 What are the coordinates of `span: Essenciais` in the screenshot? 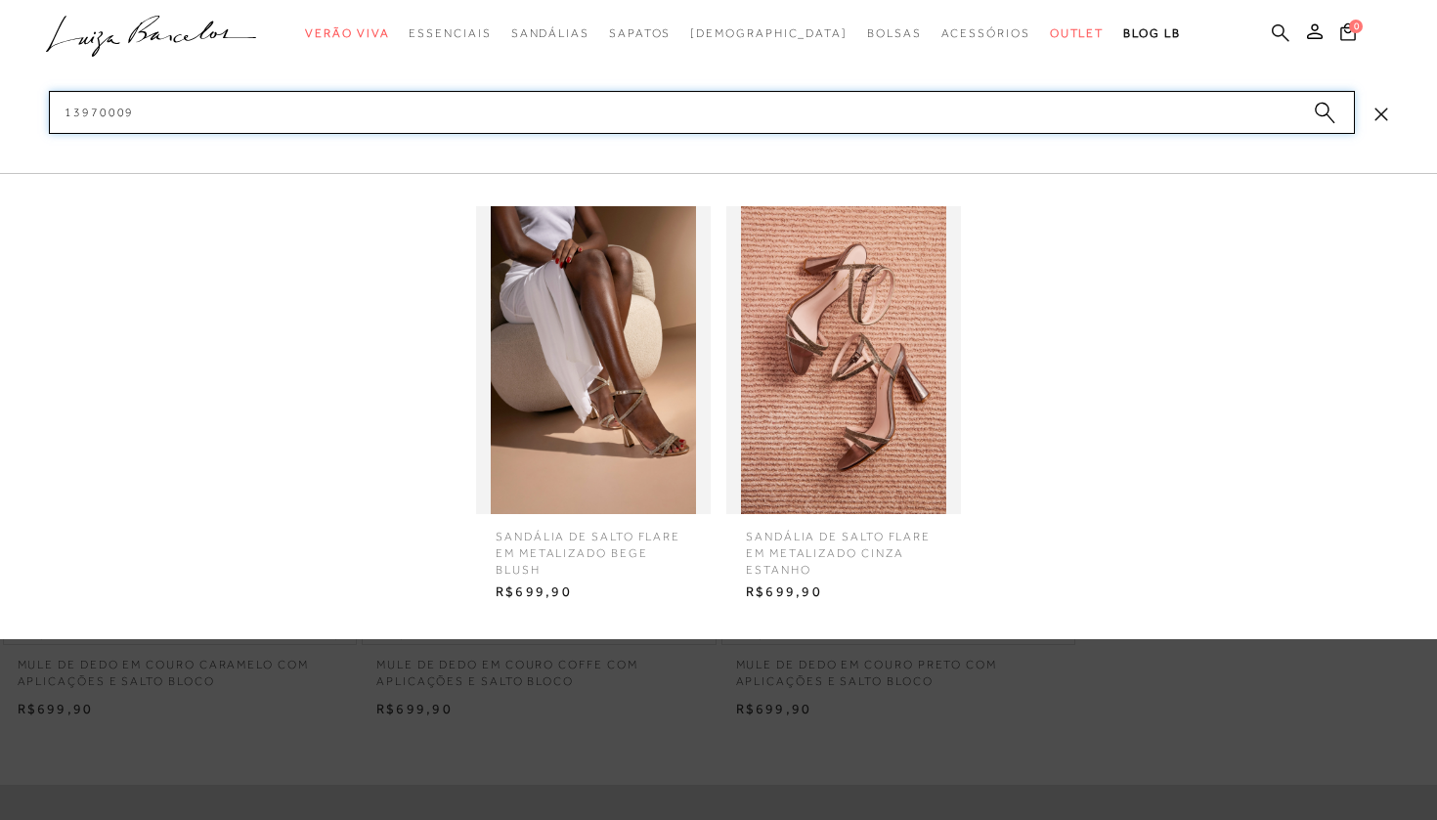 It's located at (450, 33).